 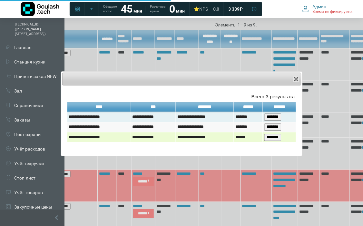 What do you see at coordinates (216, 9) in the screenshot?
I see `span: 0,0` at bounding box center [216, 9].